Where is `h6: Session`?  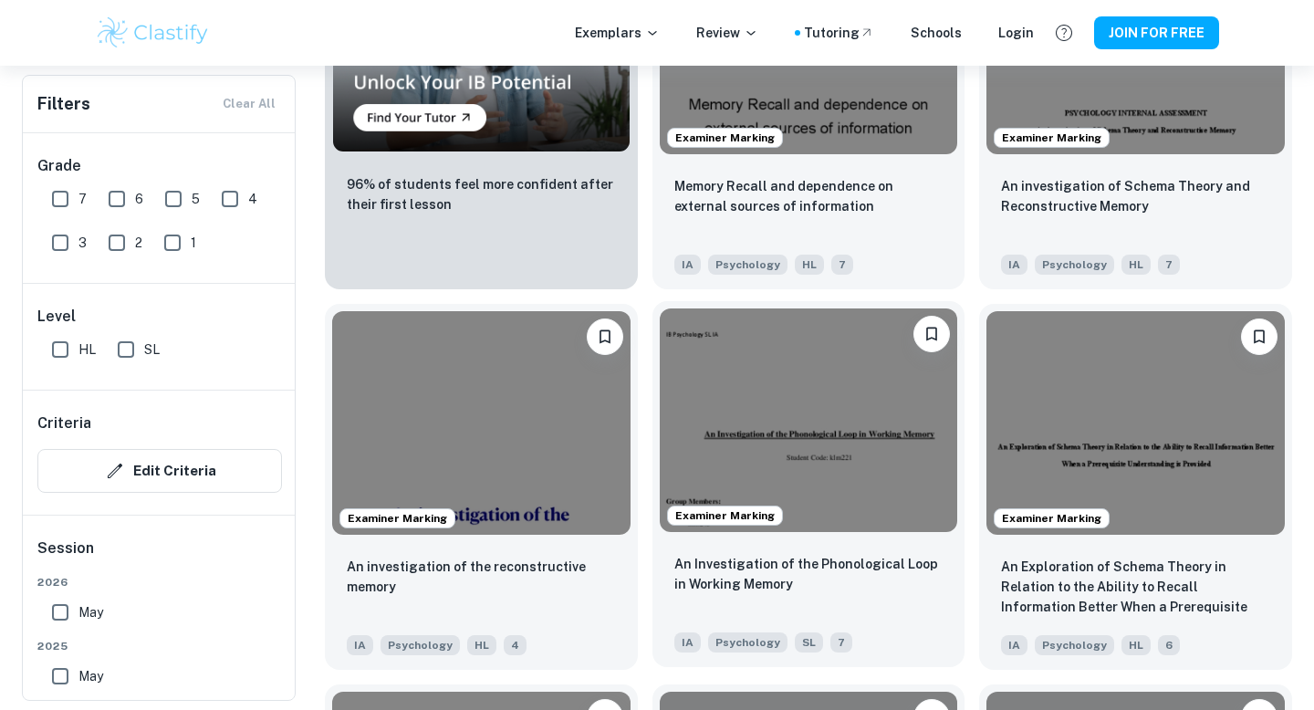
h6: Session is located at coordinates (160, 556).